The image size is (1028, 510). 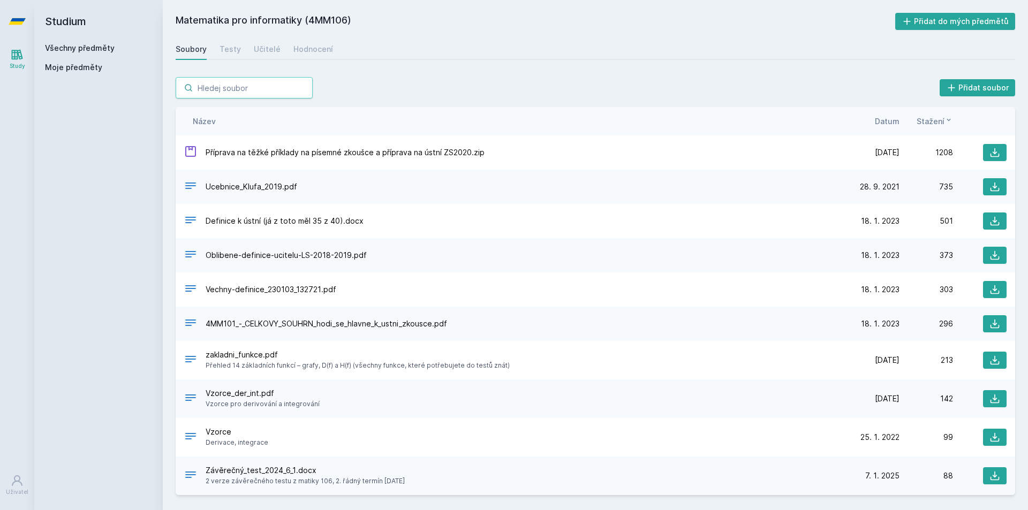 I want to click on div: 501, so click(x=926, y=221).